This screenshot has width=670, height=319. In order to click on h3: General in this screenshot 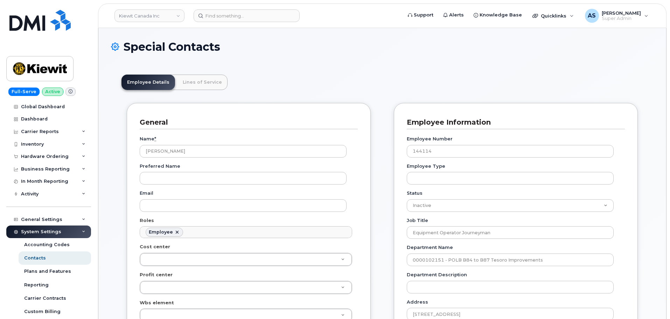, I will do `click(246, 122)`.